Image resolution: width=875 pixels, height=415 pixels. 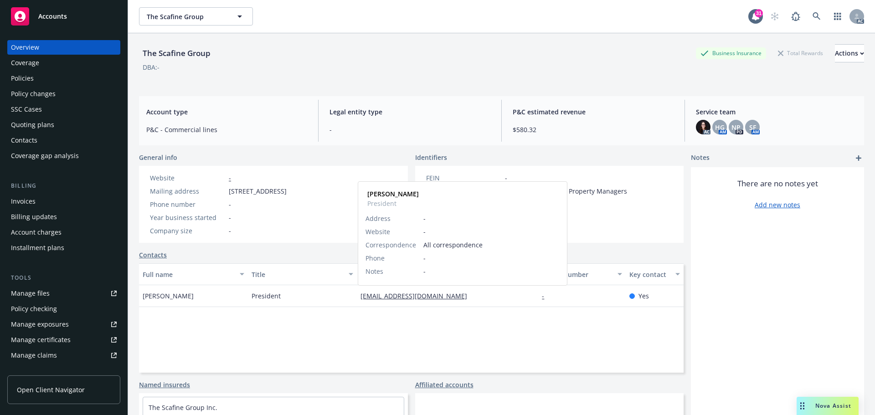 What do you see at coordinates (196, 16) in the screenshot?
I see `button: The Scafine Group` at bounding box center [196, 16].